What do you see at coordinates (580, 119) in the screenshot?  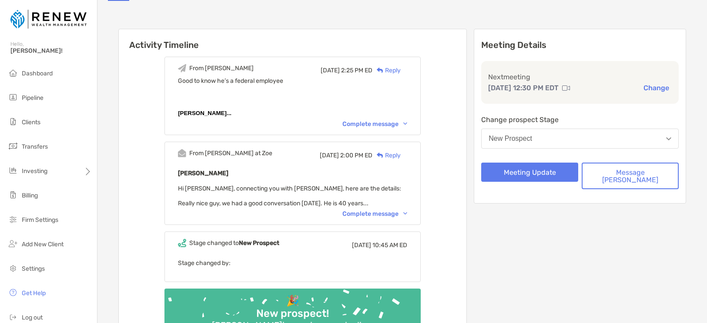 I see `p: Change prospect Stage` at bounding box center [580, 119].